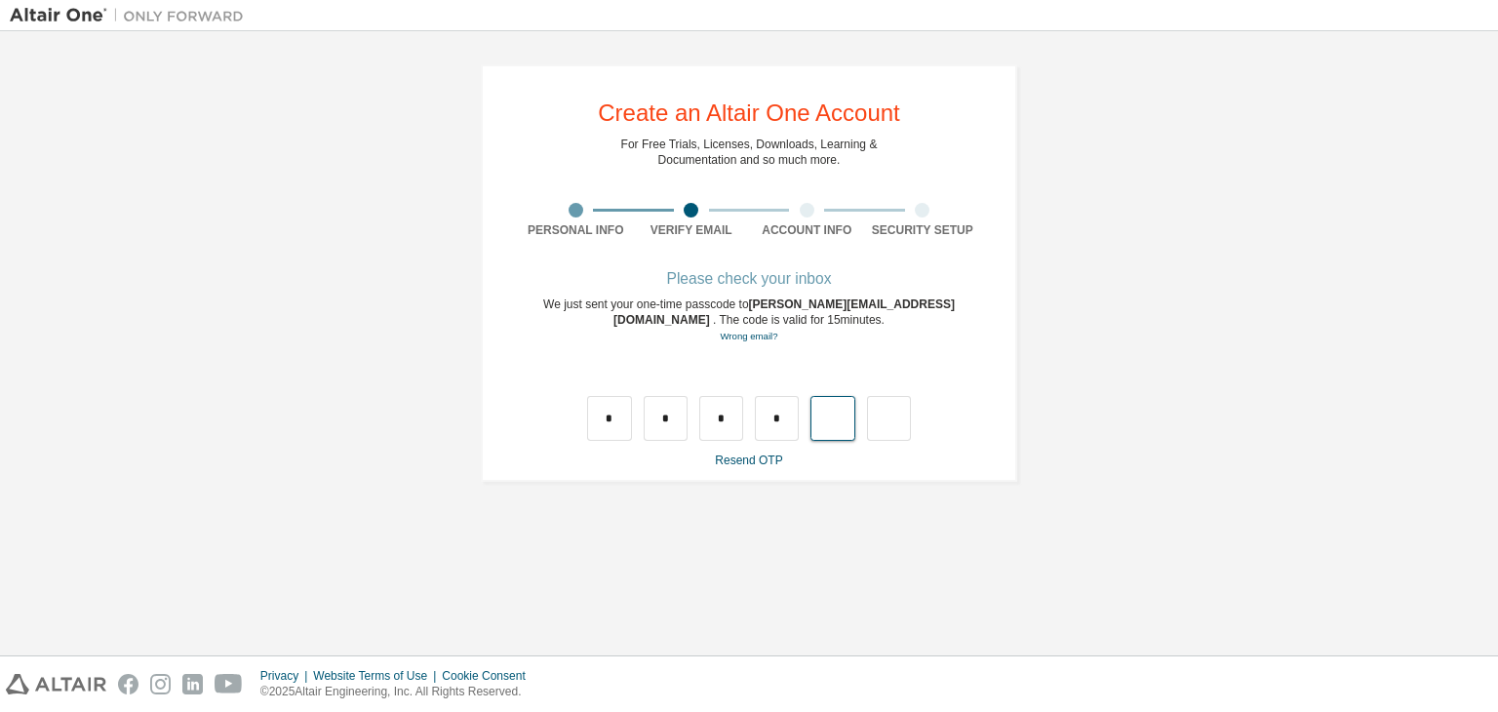 The image size is (1498, 712). I want to click on div: Create an Altair One Account, so click(749, 113).